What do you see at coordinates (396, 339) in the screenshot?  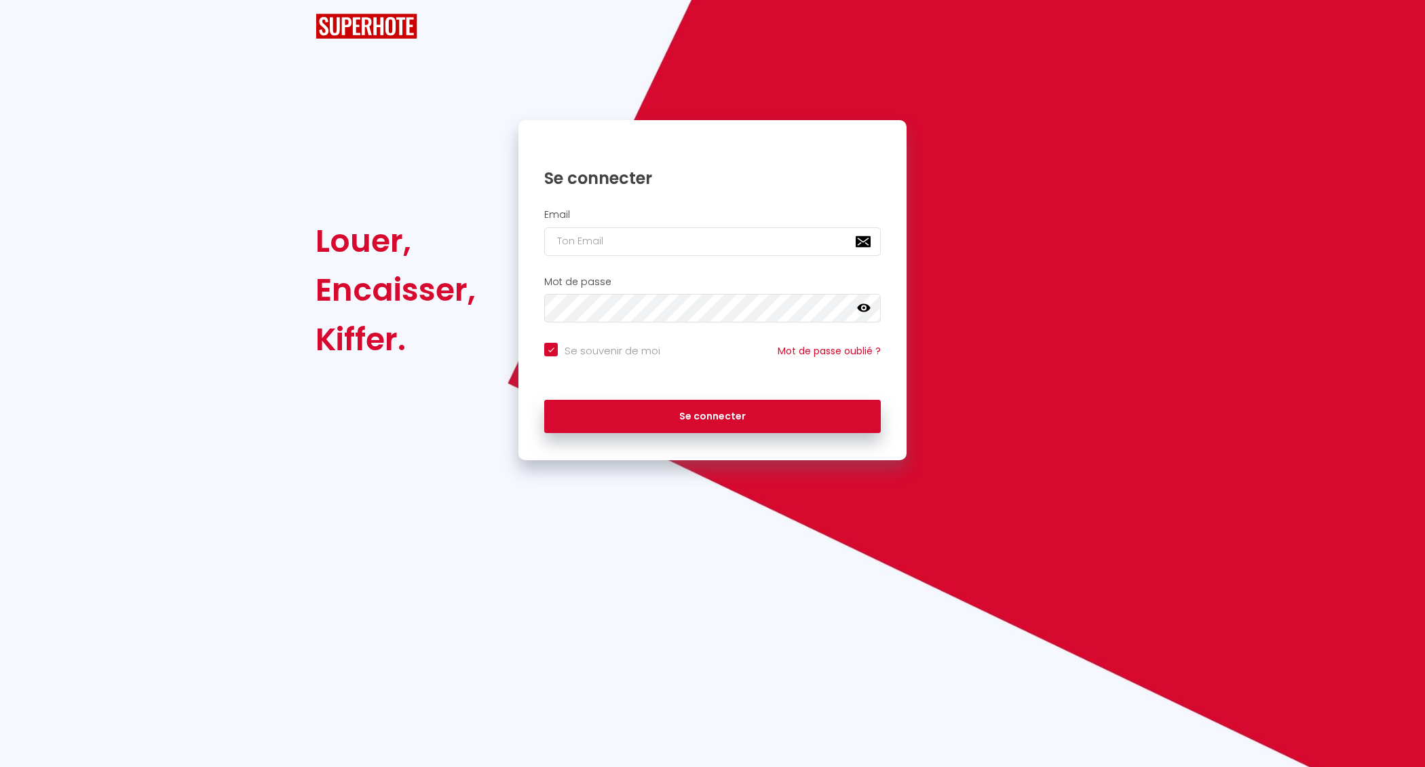 I see `div: Kiffer.` at bounding box center [396, 339].